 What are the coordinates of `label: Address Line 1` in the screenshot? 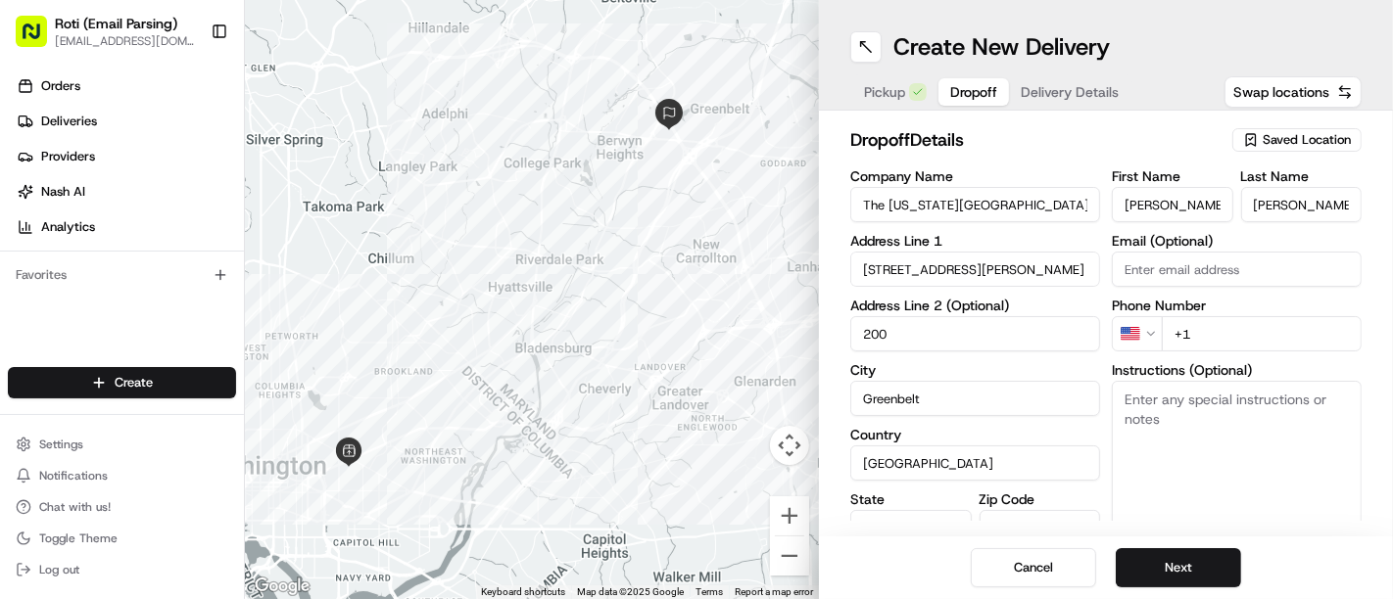 It's located at (975, 241).